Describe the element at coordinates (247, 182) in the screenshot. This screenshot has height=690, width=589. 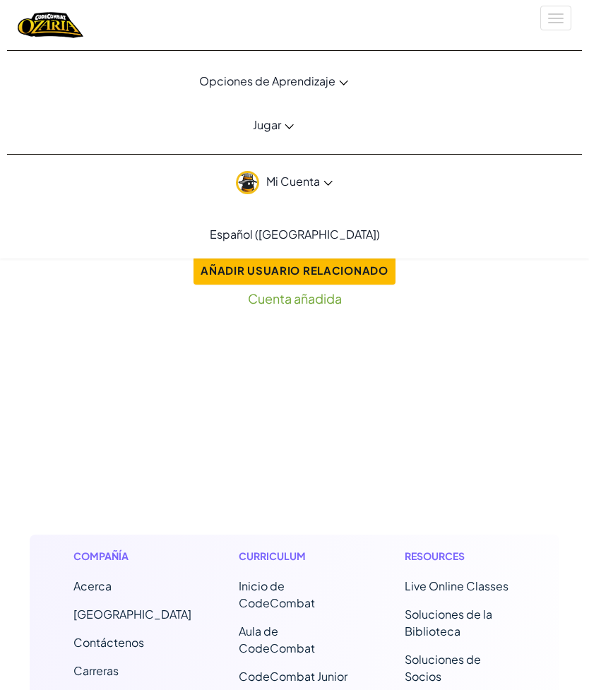
I see `img: avatar` at that location.